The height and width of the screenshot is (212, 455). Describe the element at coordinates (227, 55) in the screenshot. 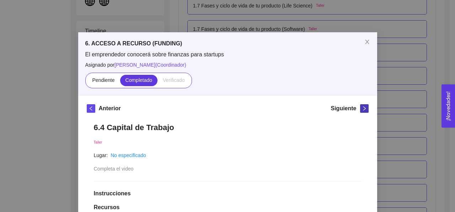

I see `span: El emprendedor conocerá sobre finanzas para startups` at that location.